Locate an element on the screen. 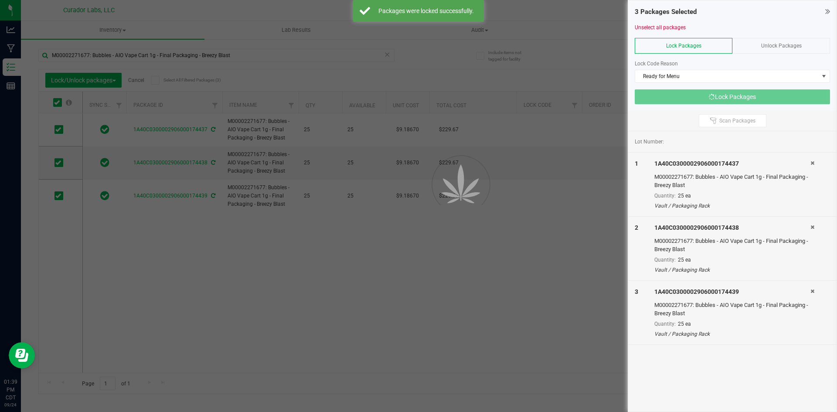 This screenshot has height=412, width=837. span: Ready for Menu is located at coordinates (727, 76).